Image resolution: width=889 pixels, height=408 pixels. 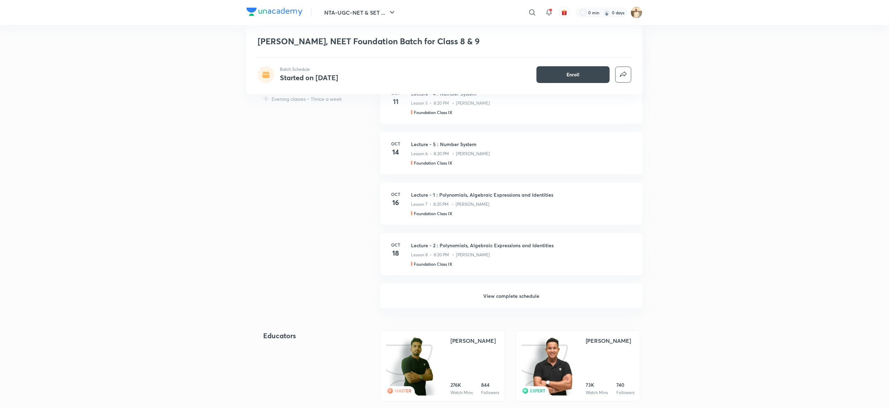 What do you see at coordinates (511, 208) in the screenshot?
I see `a: Oct16Lecture - 1 : Polynomials, Algebraic Expressions and IdentitiesLesson 7 • 8:20 PM • [PERSON_...` at bounding box center [511, 208].